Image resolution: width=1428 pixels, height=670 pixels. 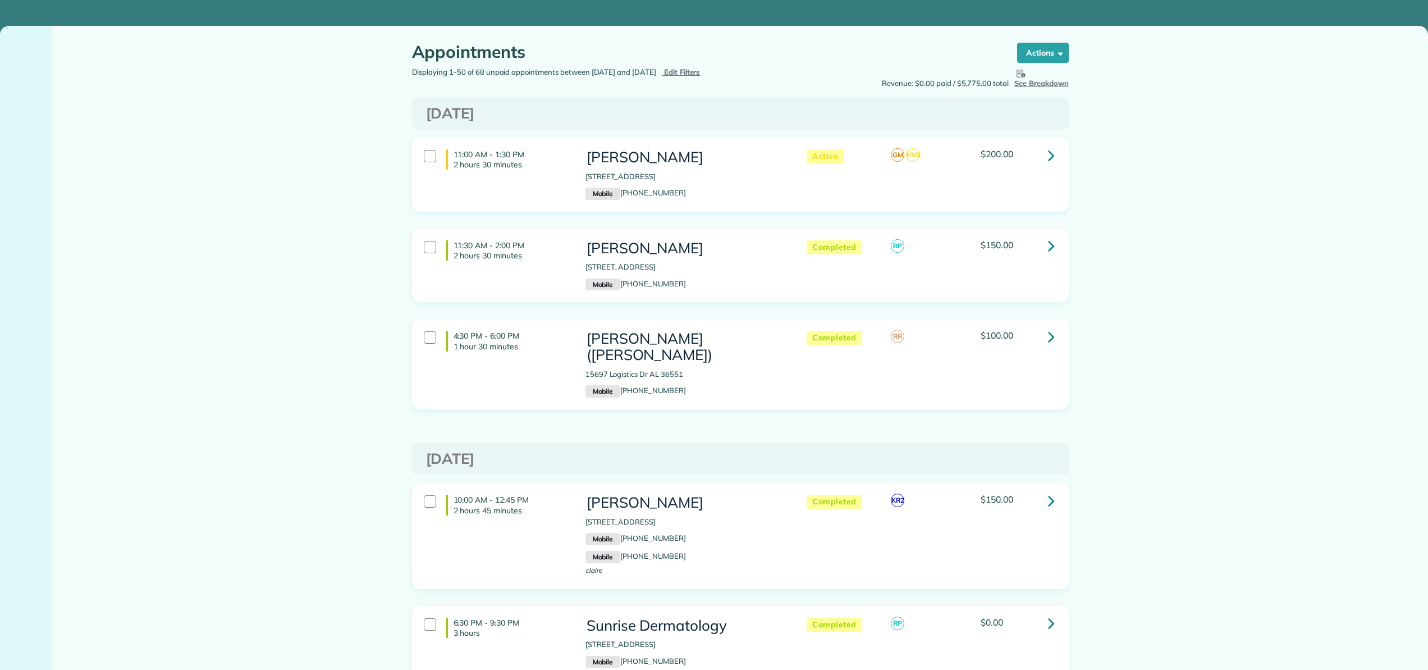 What do you see at coordinates (511, 346) in the screenshot?
I see `p: 1 hour 30 minutes` at bounding box center [511, 346].